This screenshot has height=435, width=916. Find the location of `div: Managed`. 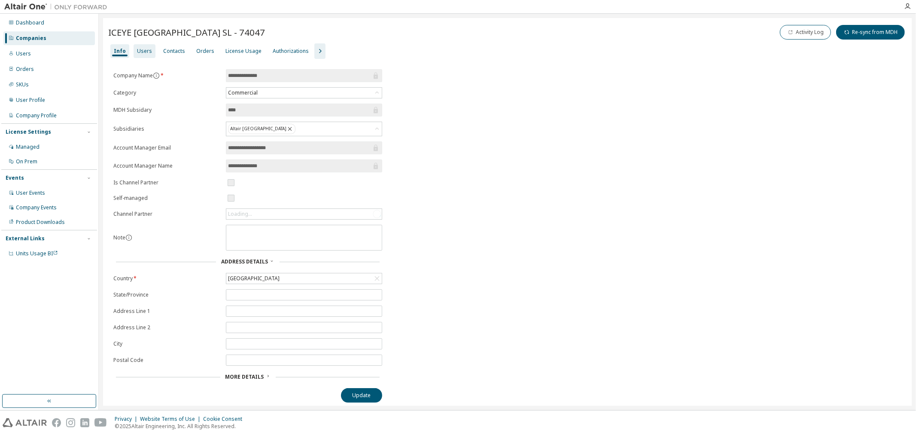

div: Managed is located at coordinates (27, 147).